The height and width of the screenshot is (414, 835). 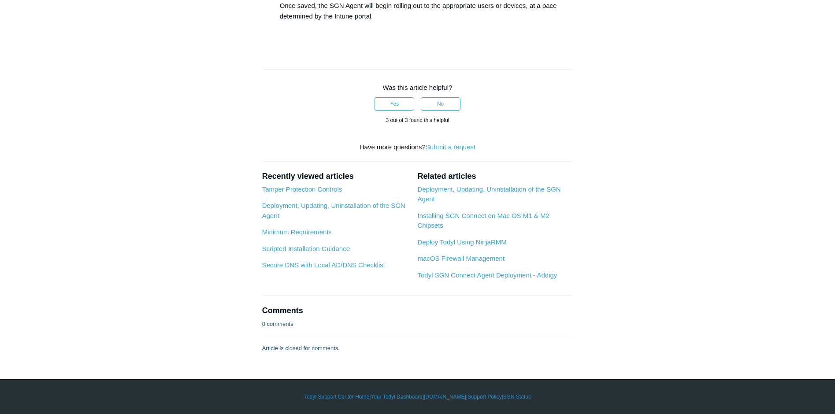 What do you see at coordinates (418, 311) in the screenshot?
I see `h2: Comments` at bounding box center [418, 311].